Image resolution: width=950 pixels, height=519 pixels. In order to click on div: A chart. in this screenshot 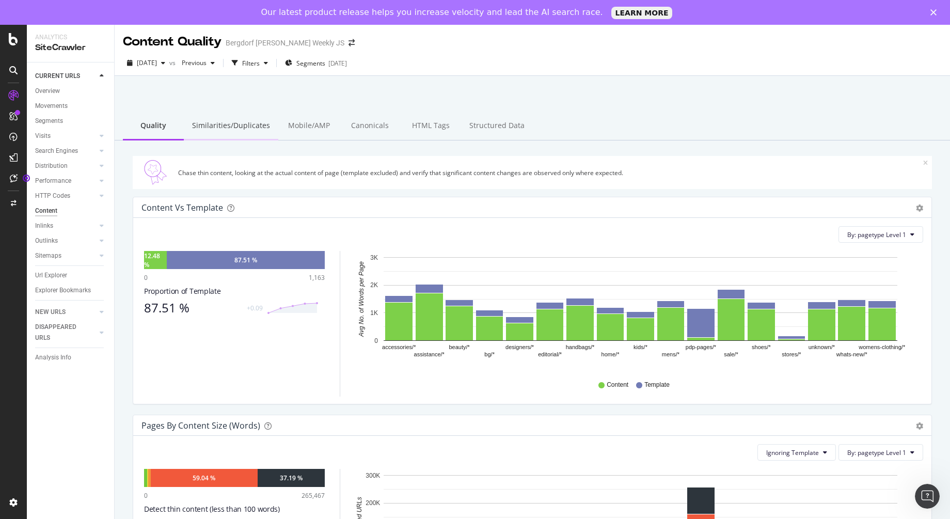, I will do `click(638, 311)`.